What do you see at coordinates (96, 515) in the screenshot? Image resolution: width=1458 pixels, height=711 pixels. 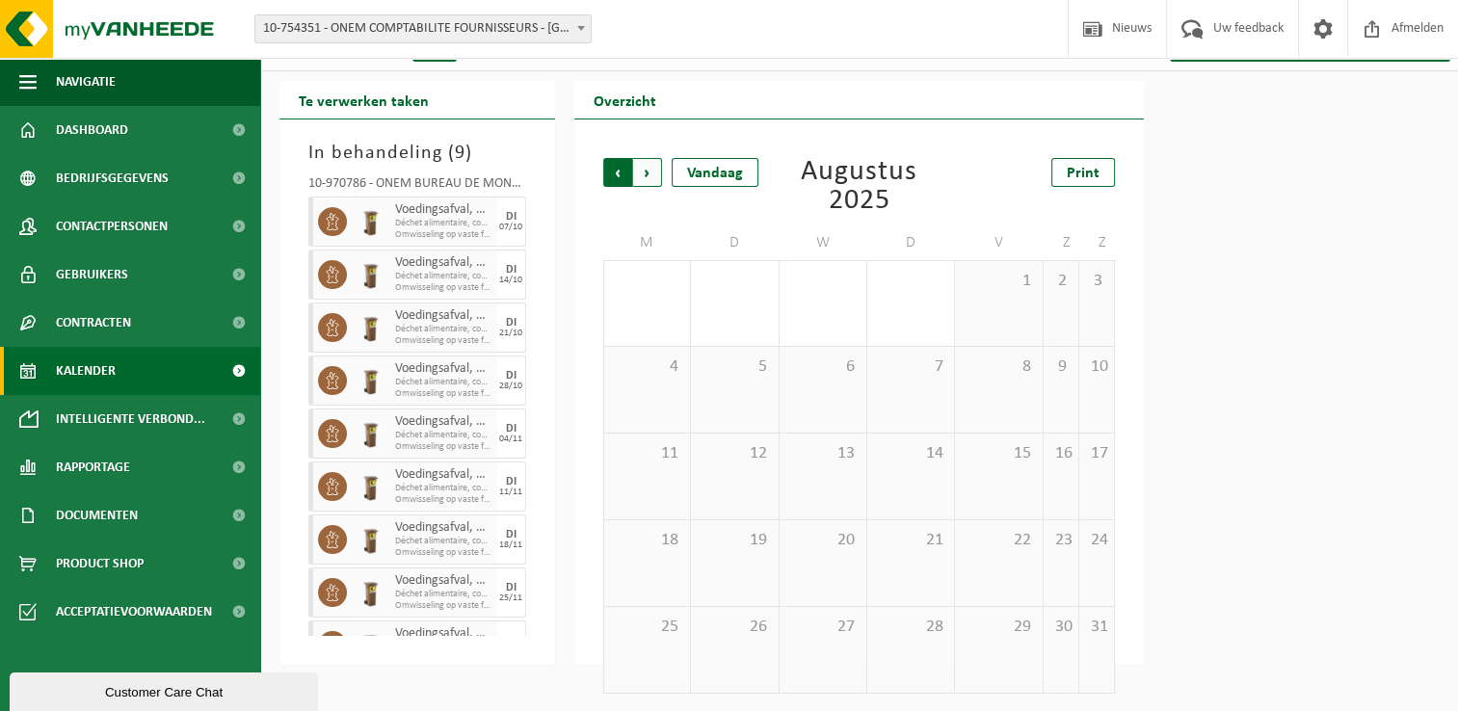 I see `span: Documenten` at bounding box center [96, 515].